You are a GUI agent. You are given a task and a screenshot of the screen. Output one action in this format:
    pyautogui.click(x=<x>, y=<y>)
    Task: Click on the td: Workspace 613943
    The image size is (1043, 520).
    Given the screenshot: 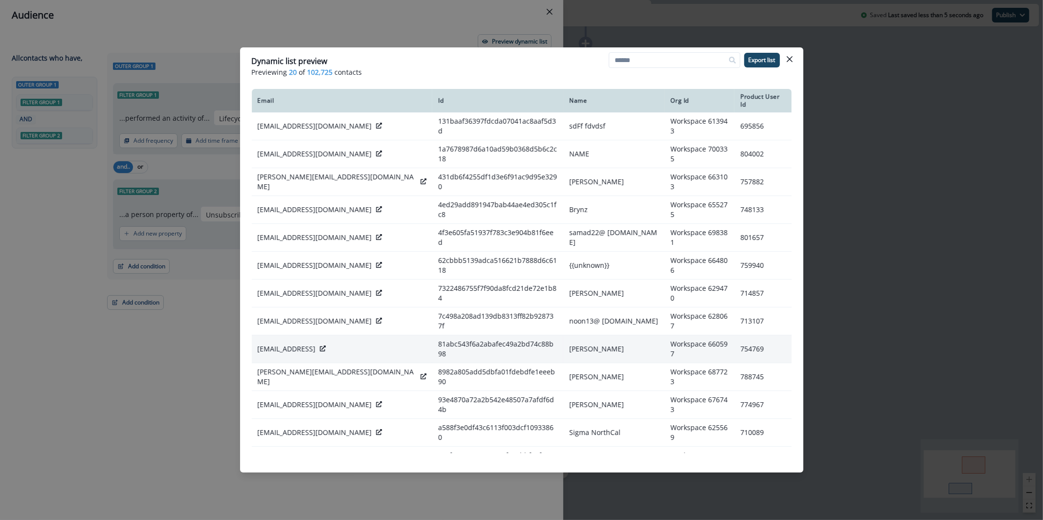 What is the action you would take?
    pyautogui.click(x=700, y=126)
    